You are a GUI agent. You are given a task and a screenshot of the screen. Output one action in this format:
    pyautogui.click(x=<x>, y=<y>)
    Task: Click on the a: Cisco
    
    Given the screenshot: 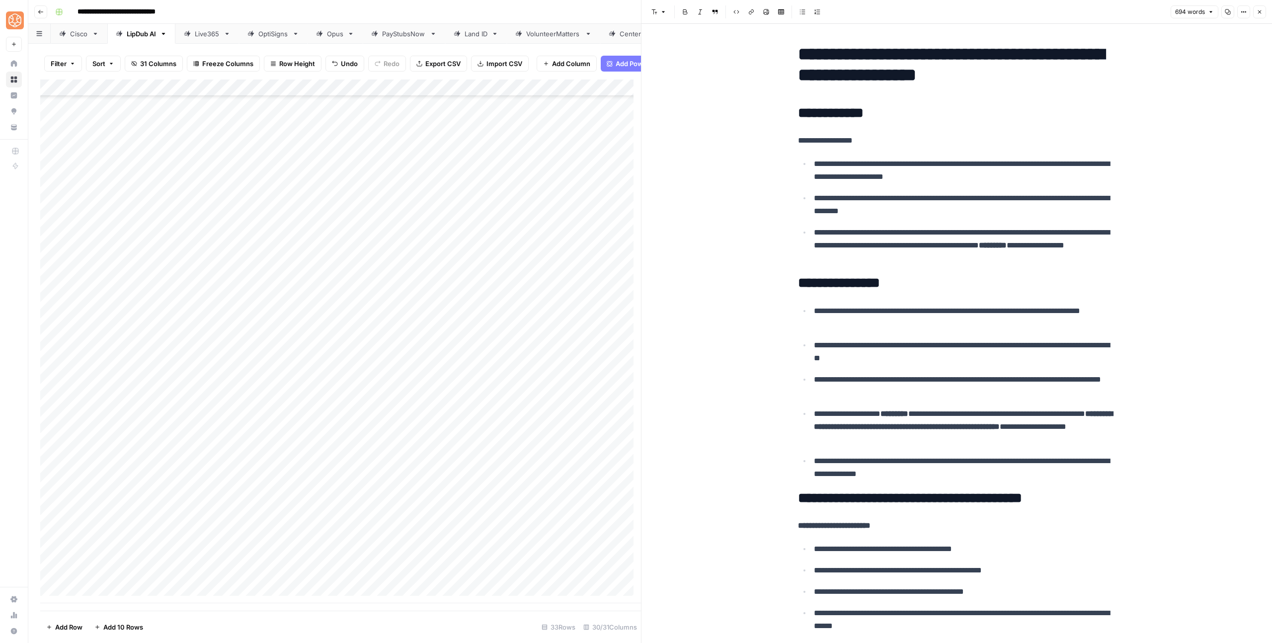 What is the action you would take?
    pyautogui.click(x=79, y=34)
    